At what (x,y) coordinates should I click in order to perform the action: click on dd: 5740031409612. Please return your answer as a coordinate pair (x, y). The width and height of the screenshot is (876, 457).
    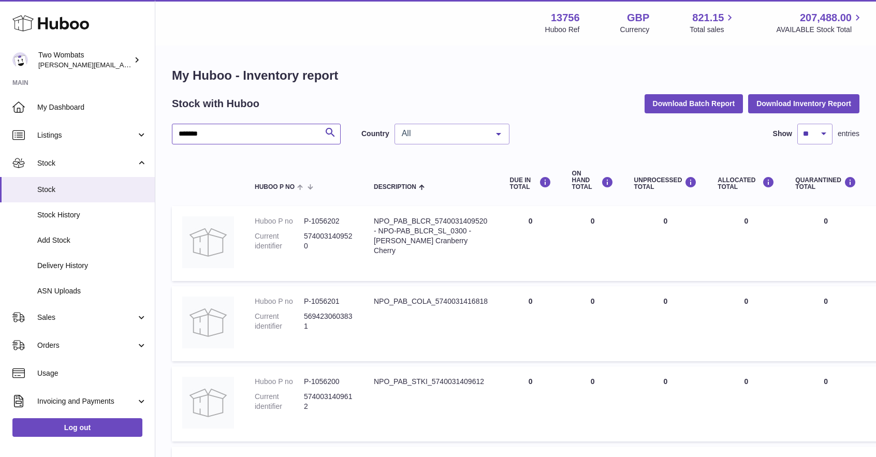
    Looking at the image, I should click on (328, 402).